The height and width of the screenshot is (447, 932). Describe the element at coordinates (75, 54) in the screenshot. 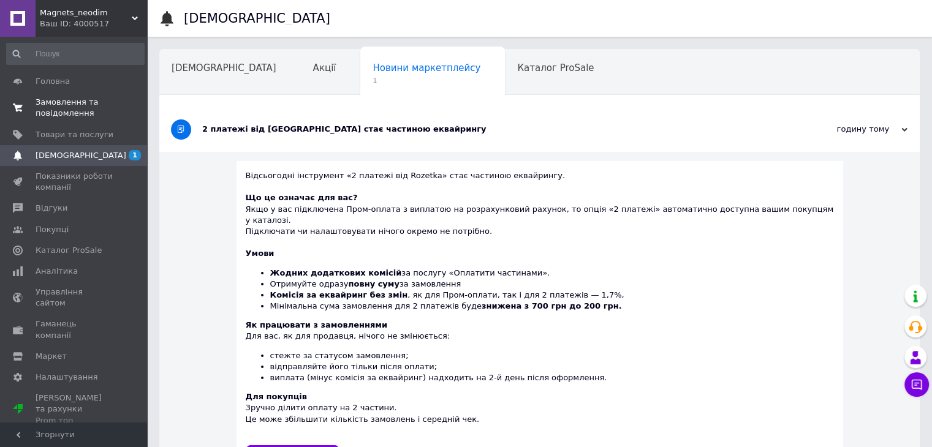

I see `input: Пошук` at that location.